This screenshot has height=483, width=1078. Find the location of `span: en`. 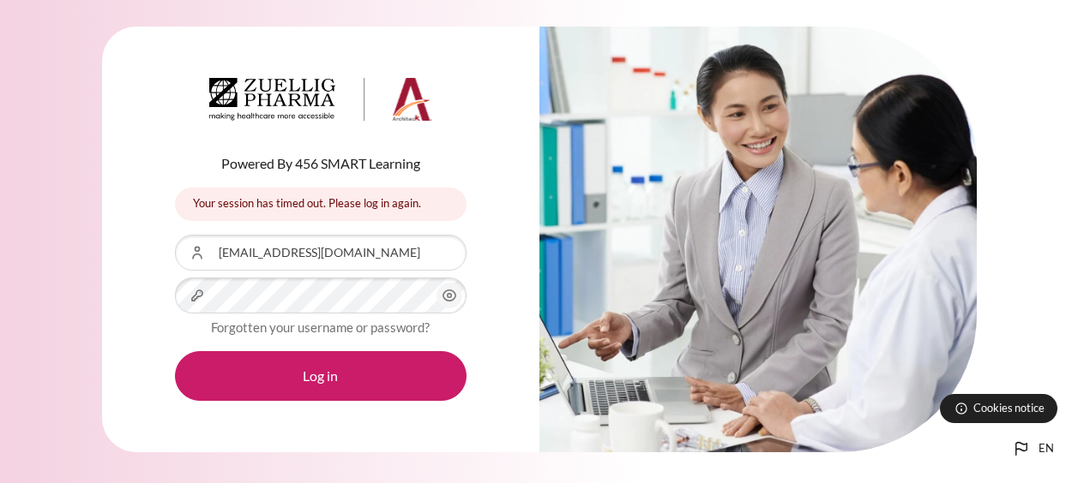

span: en is located at coordinates (1046, 449).